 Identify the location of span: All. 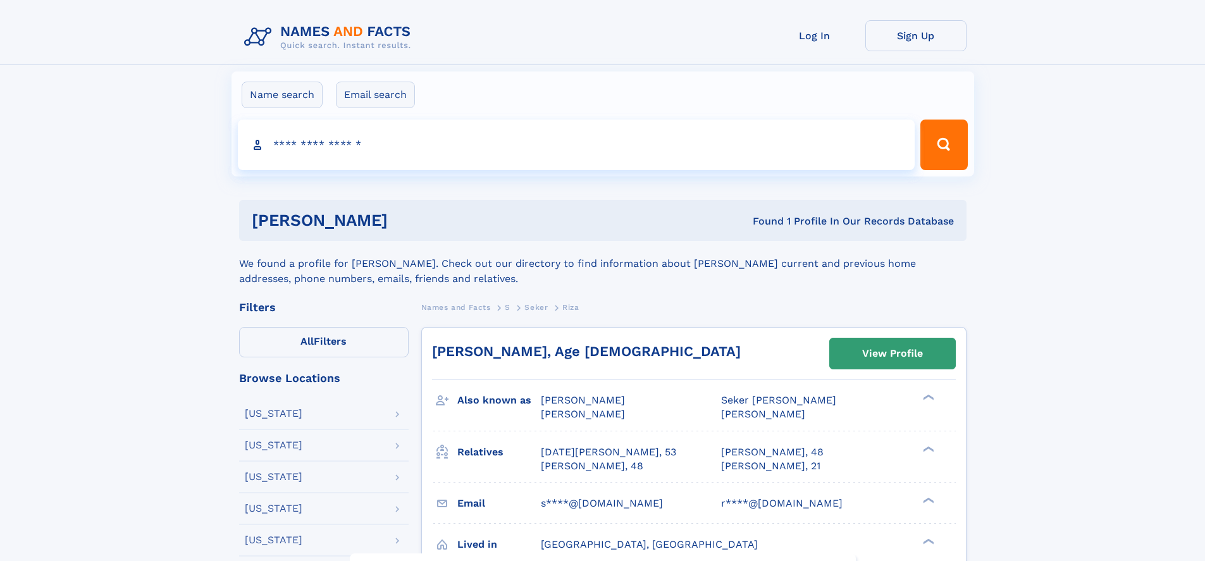
(307, 341).